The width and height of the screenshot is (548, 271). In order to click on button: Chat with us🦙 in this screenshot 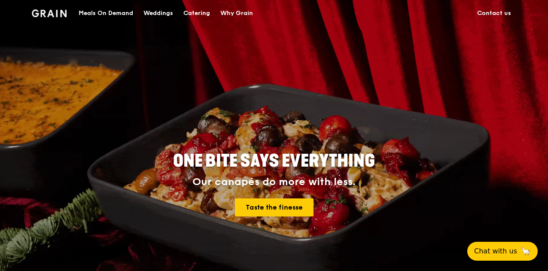, I will do `click(502, 251)`.